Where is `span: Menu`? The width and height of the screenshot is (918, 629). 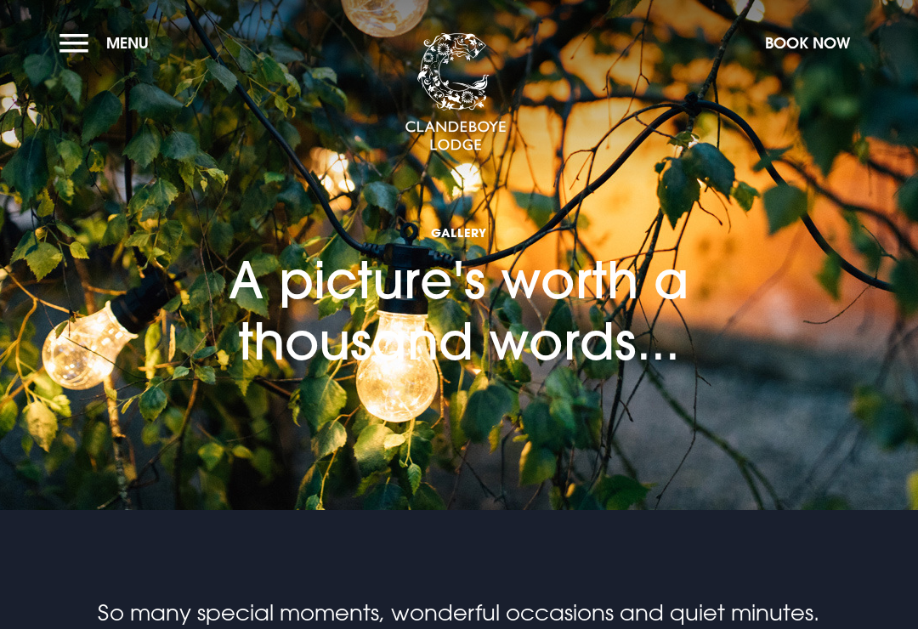 span: Menu is located at coordinates (128, 43).